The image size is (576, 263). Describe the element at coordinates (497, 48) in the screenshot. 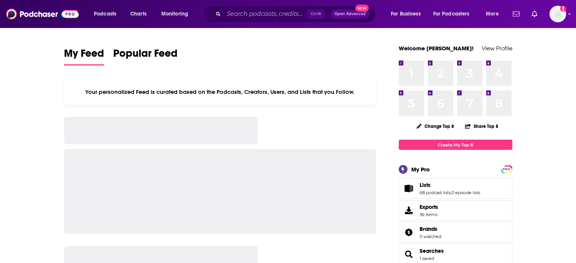

I see `a: View Profile` at that location.